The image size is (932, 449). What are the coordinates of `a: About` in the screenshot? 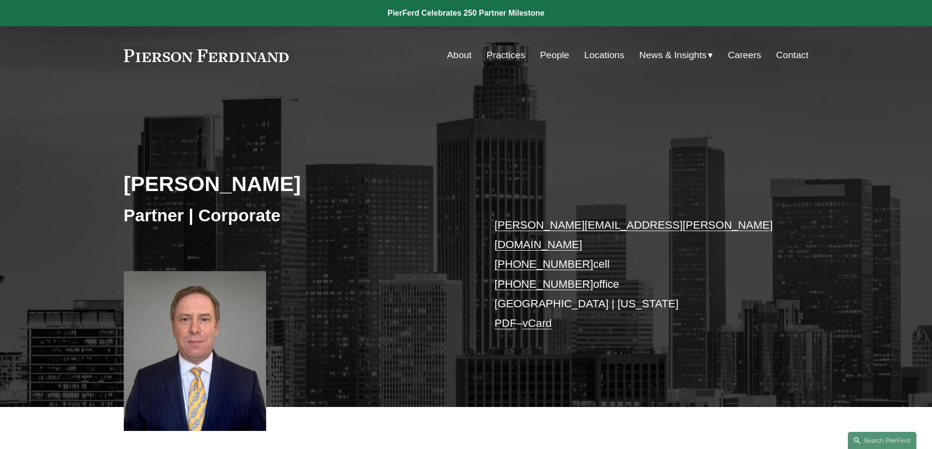 It's located at (459, 55).